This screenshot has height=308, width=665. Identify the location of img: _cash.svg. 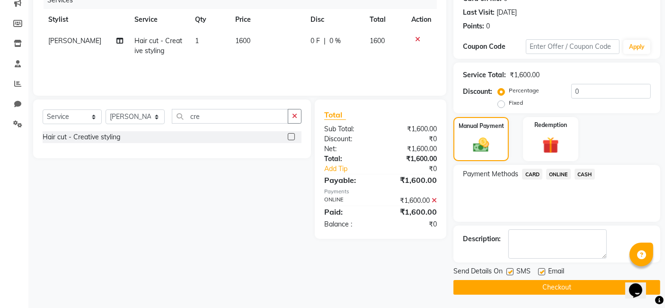
(481, 145).